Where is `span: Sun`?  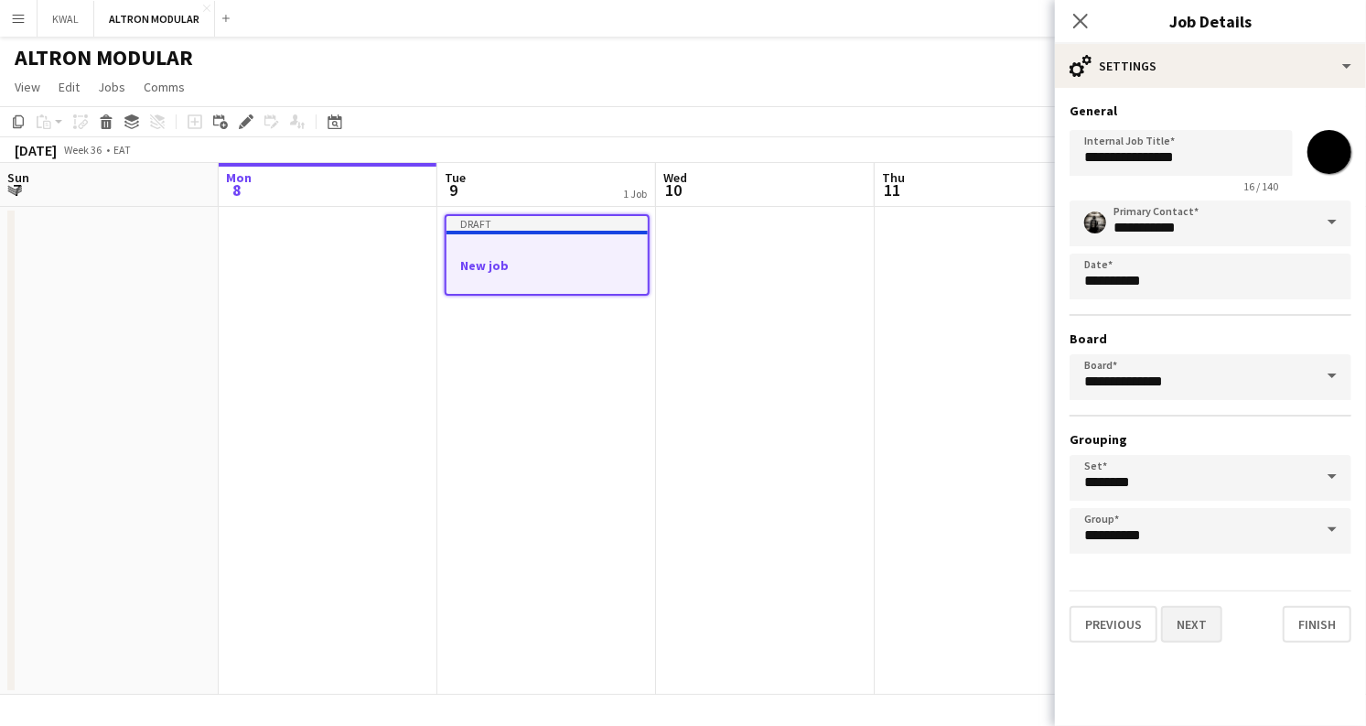
span: Sun is located at coordinates (18, 178).